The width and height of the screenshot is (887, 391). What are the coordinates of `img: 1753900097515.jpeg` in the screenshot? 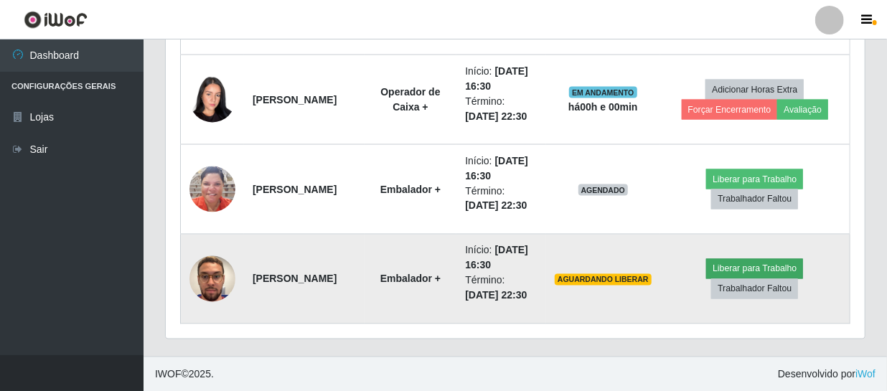 It's located at (213, 279).